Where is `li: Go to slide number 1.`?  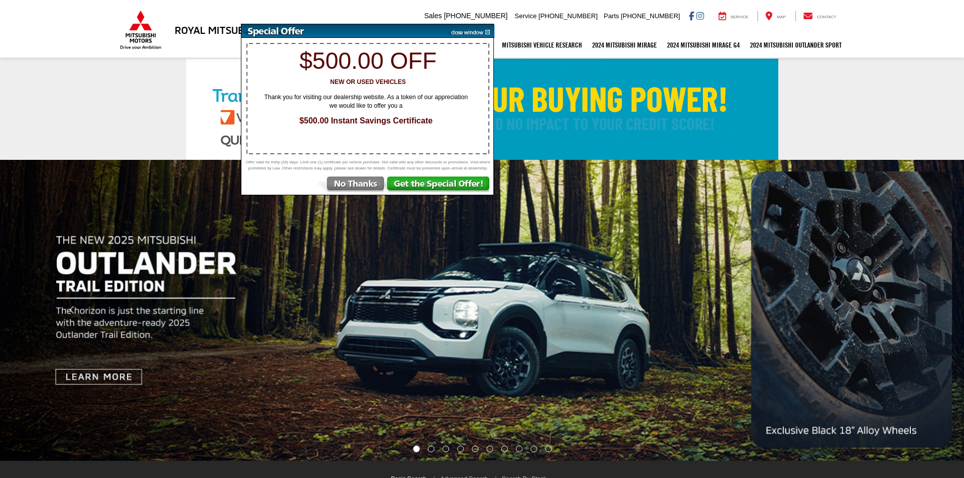 li: Go to slide number 1. is located at coordinates (416, 449).